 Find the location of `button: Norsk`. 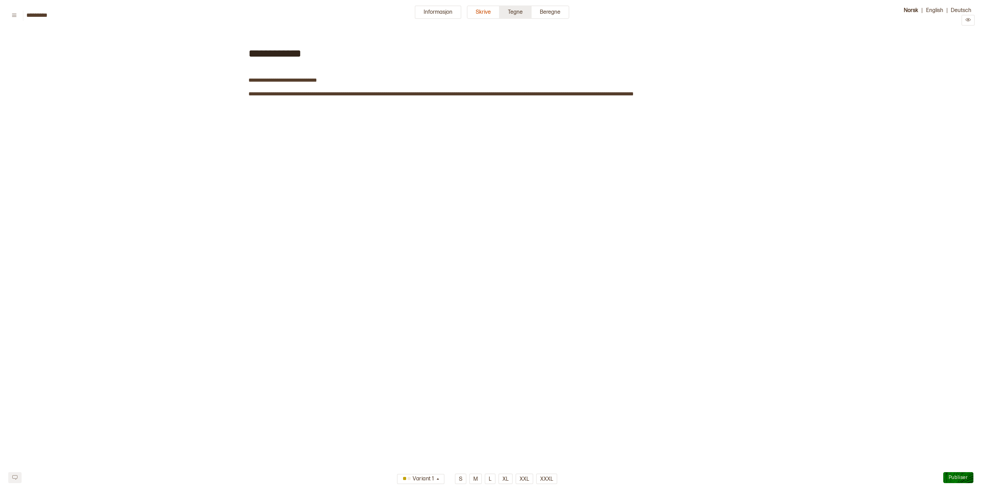

button: Norsk is located at coordinates (911, 10).